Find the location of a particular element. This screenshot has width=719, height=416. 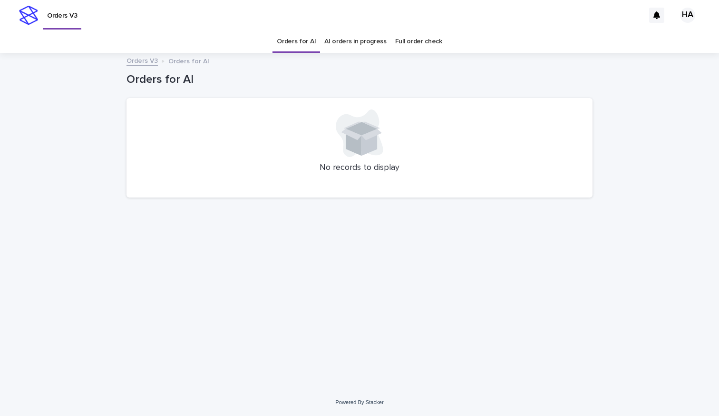

div: HA is located at coordinates (688, 15).